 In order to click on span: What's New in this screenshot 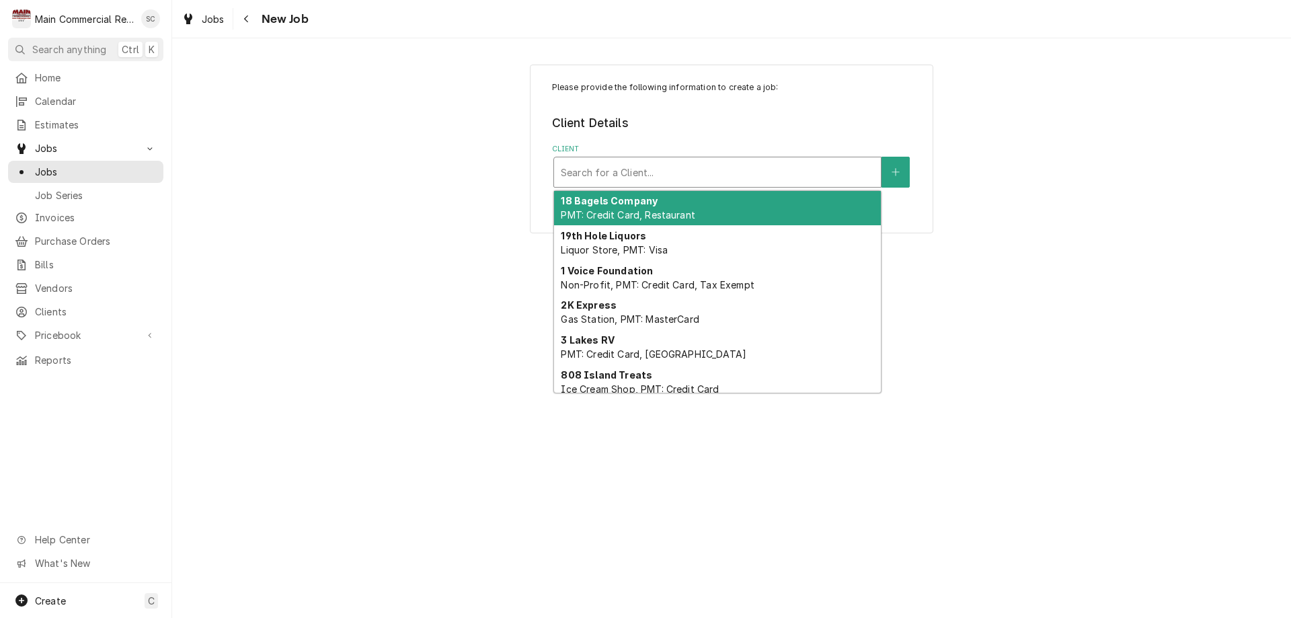, I will do `click(95, 563)`.